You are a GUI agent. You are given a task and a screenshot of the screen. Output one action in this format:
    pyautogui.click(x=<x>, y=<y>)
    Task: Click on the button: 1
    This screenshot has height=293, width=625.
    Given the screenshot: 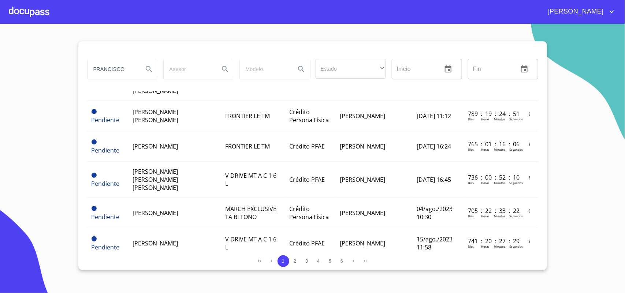 What is the action you would take?
    pyautogui.click(x=284, y=262)
    